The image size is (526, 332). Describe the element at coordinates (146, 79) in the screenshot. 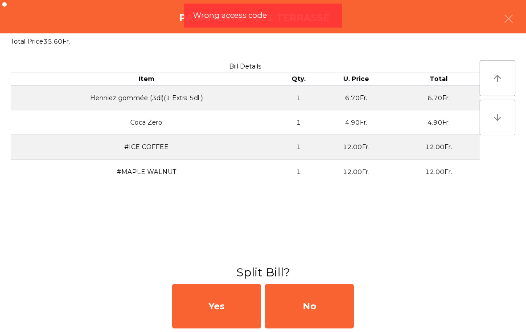

I see `th: Item` at that location.